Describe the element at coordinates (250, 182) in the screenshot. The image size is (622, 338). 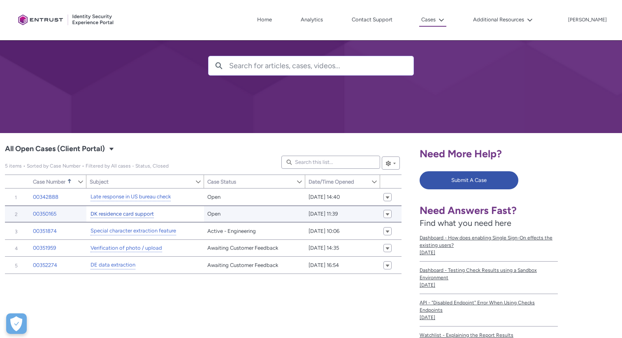
I see `a: Case Status` at that location.